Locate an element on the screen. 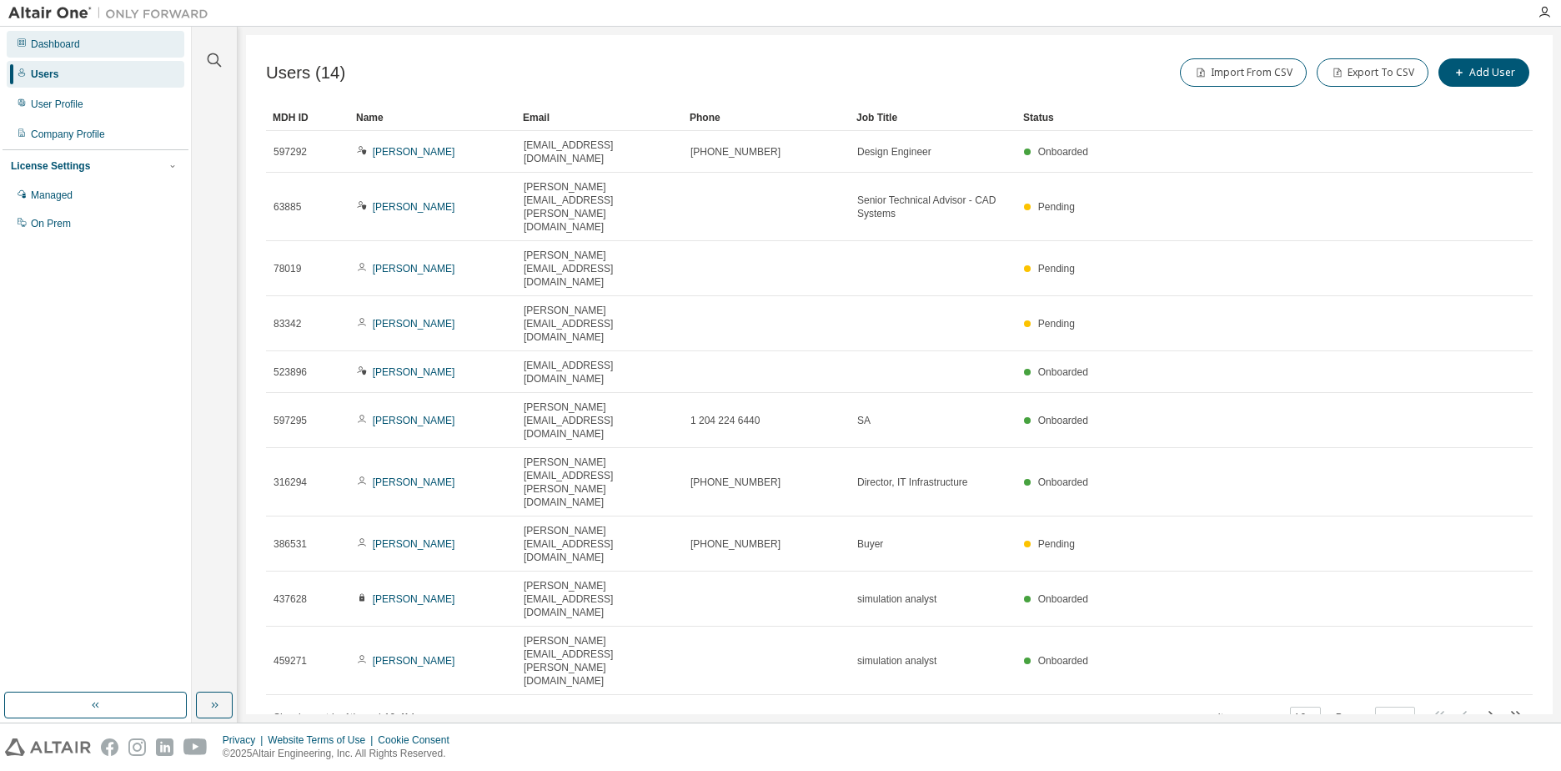 The width and height of the screenshot is (1561, 771). span: 523896 is located at coordinates (290, 372).